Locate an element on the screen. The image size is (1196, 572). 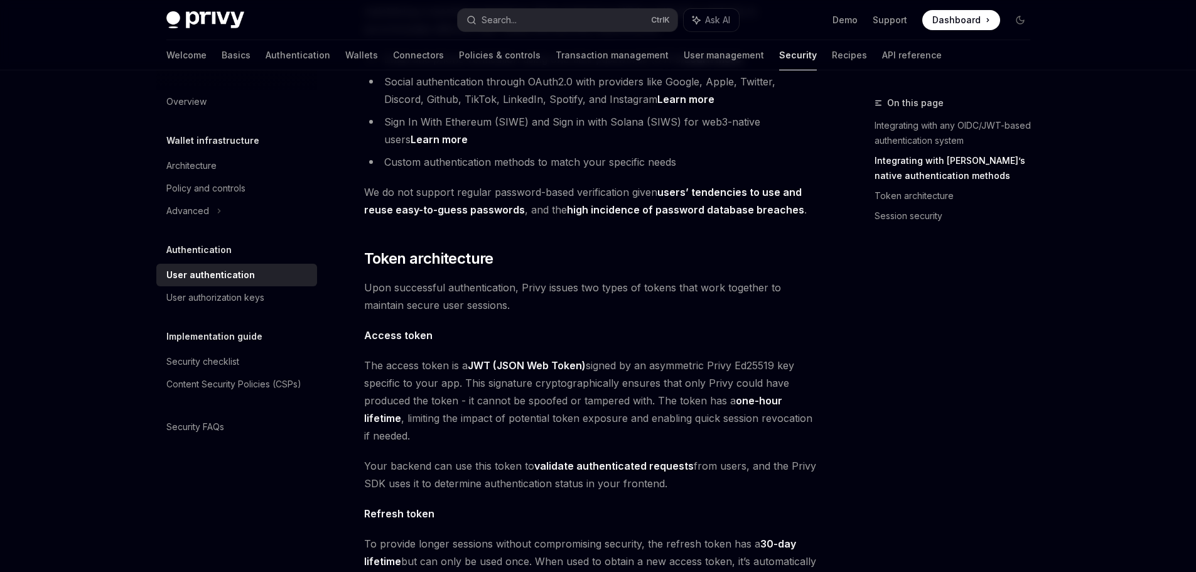
strong: Refresh token is located at coordinates (399, 514).